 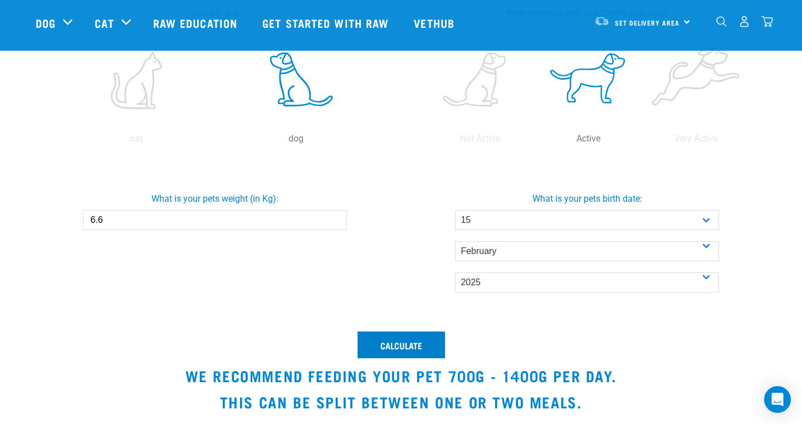 I want to click on p: cat, so click(x=136, y=139).